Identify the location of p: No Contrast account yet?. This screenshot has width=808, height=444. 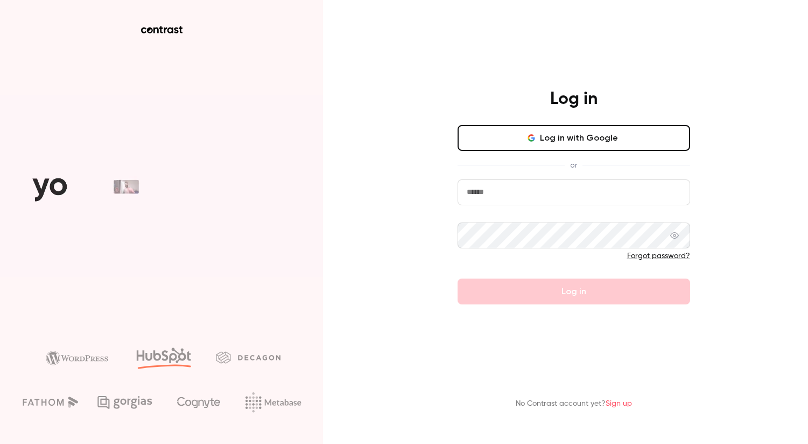
(574, 403).